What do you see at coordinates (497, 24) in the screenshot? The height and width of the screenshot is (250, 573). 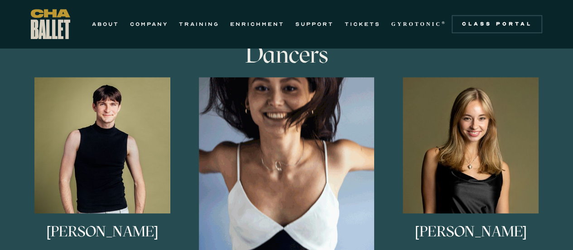 I see `div: Class Portal` at bounding box center [497, 24].